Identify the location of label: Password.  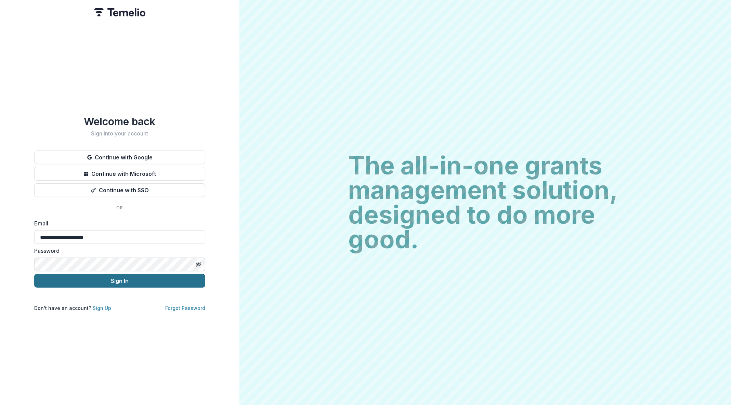
(118, 251).